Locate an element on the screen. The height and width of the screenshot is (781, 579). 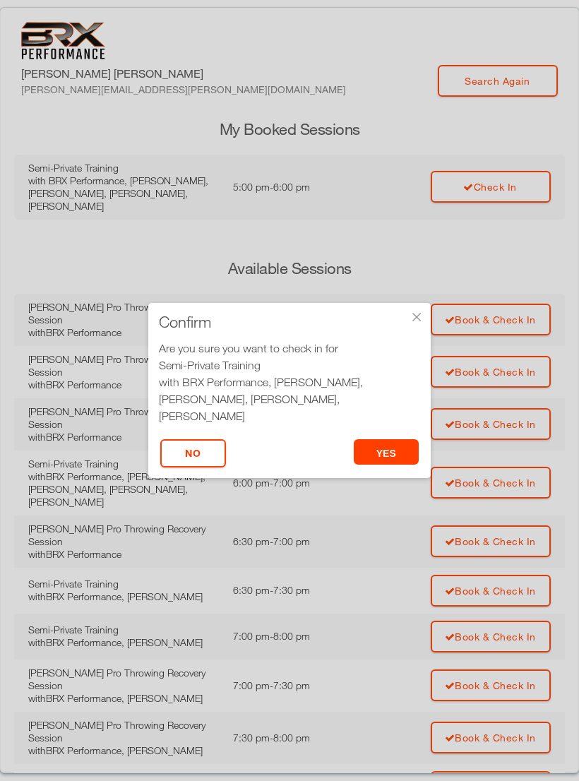
div: Are you sure you want to check in for at 5:00 pm? is located at coordinates (290, 391).